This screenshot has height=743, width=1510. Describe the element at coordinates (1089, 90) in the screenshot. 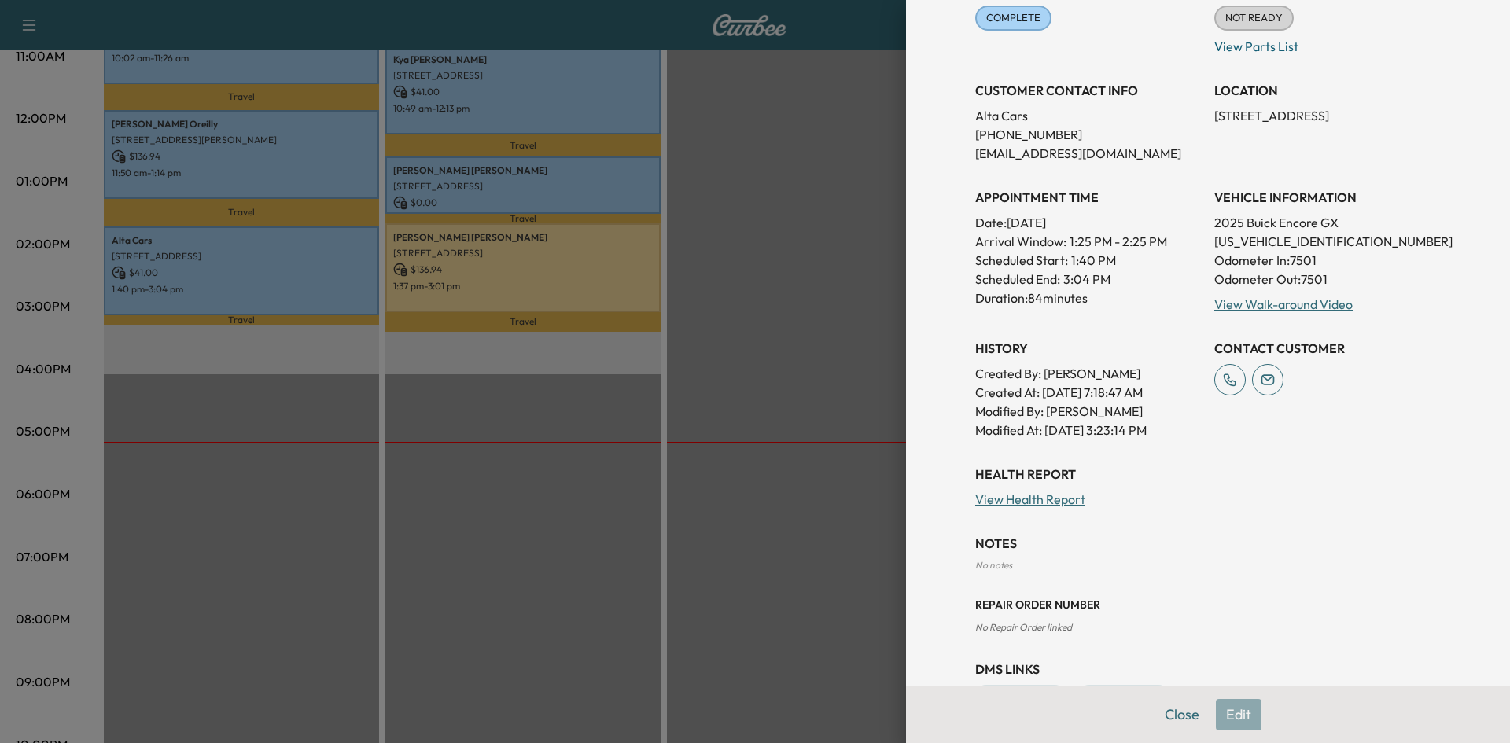

I see `h3: CUSTOMER CONTACT INFO` at that location.